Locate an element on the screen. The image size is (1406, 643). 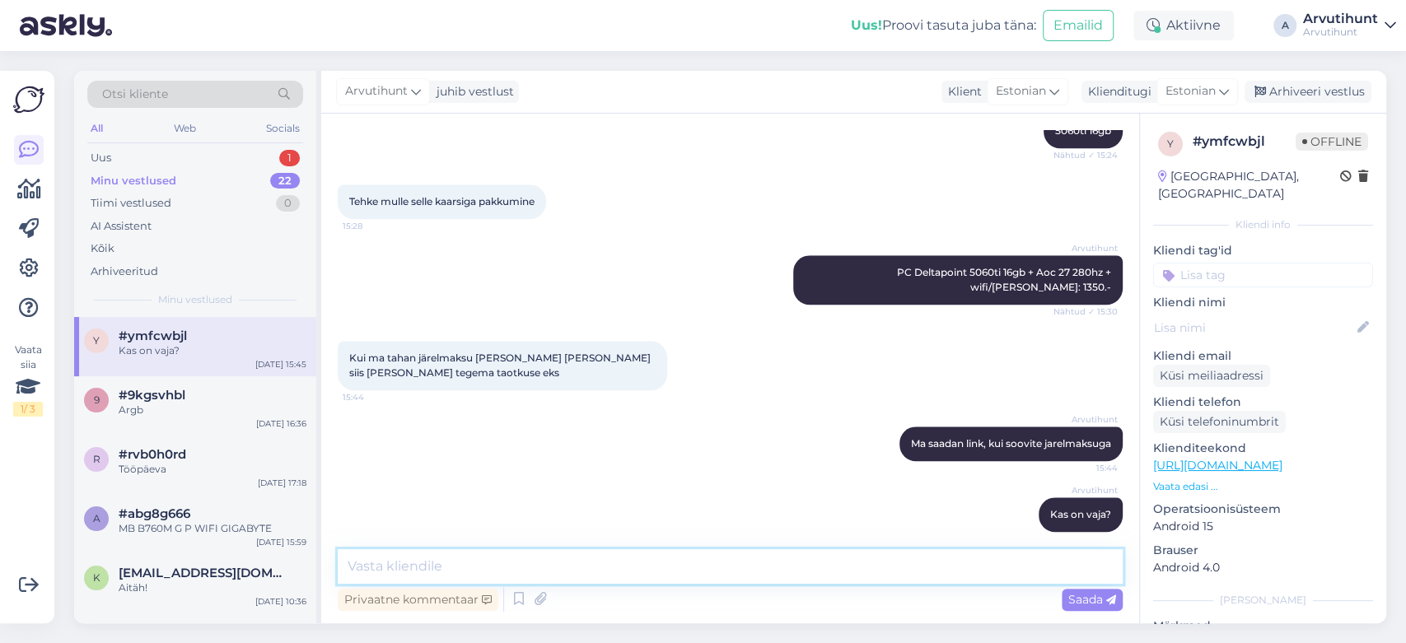
b: Uus! is located at coordinates (866, 25).